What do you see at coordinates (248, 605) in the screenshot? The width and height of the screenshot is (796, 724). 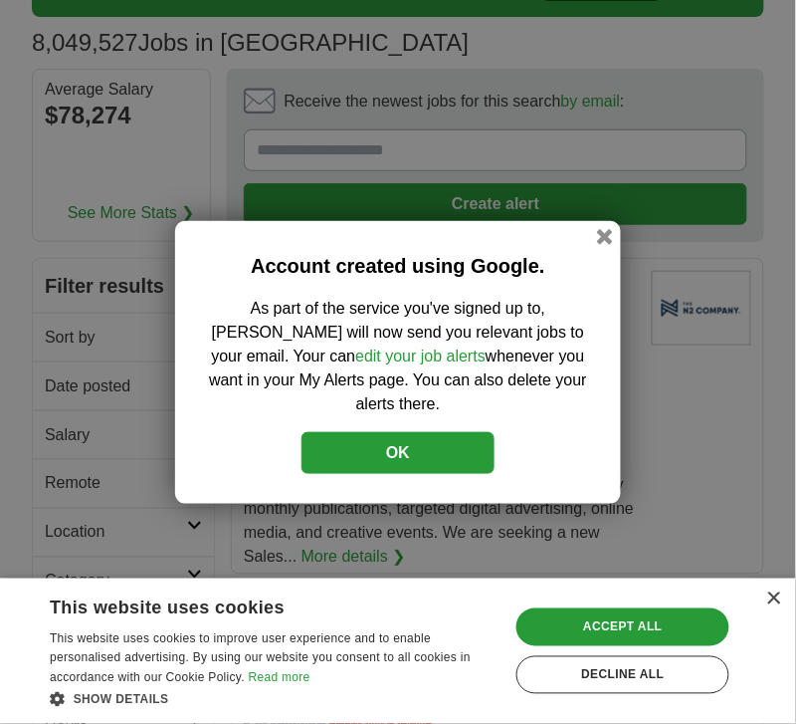 I see `div: This website uses cookies` at bounding box center [248, 605].